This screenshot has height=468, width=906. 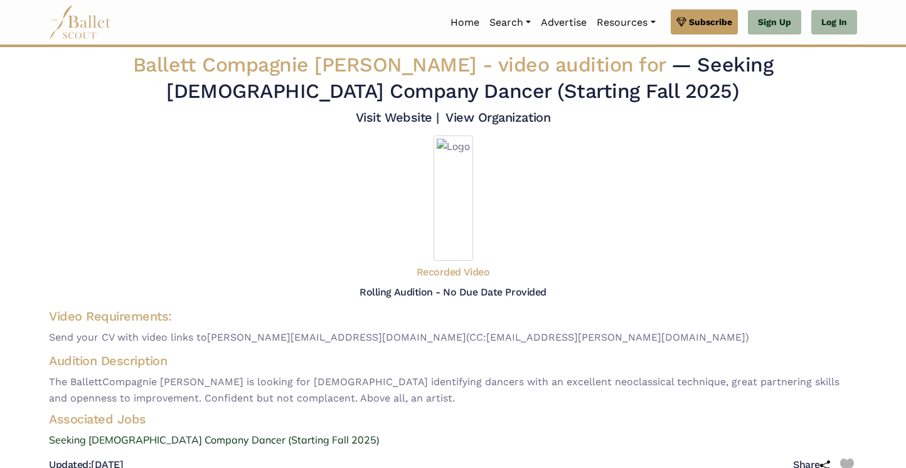 I want to click on h5: Recorded Video, so click(x=453, y=272).